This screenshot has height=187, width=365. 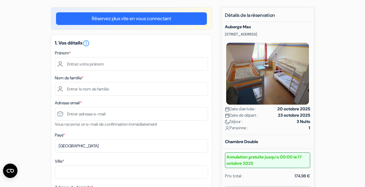 What do you see at coordinates (10, 171) in the screenshot?
I see `button: Ouvrir le widget CMP` at bounding box center [10, 171].